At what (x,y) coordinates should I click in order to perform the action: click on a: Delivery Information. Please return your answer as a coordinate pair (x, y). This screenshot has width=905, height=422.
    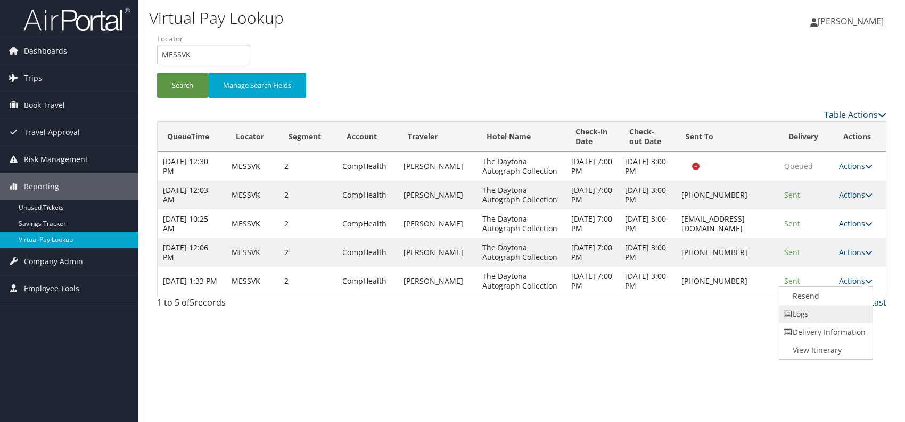
    Looking at the image, I should click on (824, 333).